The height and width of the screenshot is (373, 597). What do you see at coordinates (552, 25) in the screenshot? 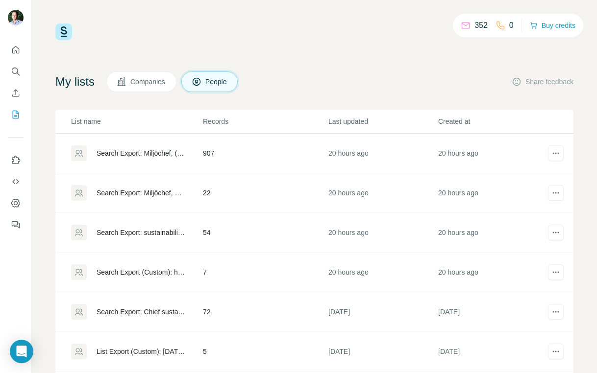
I see `button: Buy credits` at bounding box center [552, 25].